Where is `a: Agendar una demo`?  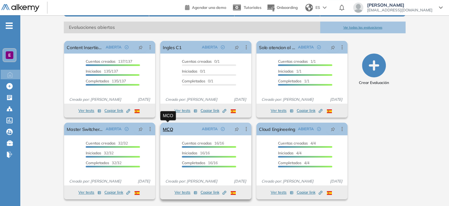 a: Agendar una demo is located at coordinates (205, 7).